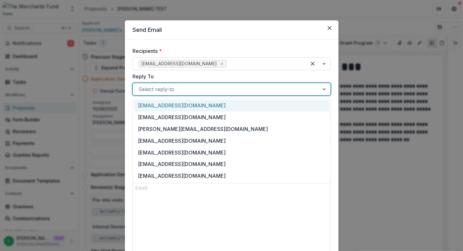 Image resolution: width=463 pixels, height=251 pixels. I want to click on label: Recipients, so click(230, 51).